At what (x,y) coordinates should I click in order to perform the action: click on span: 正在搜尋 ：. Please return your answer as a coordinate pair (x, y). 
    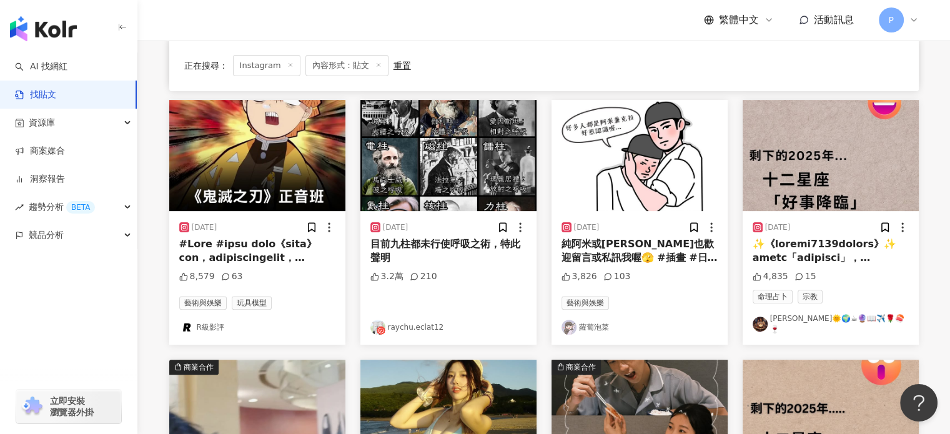
    Looking at the image, I should click on (206, 66).